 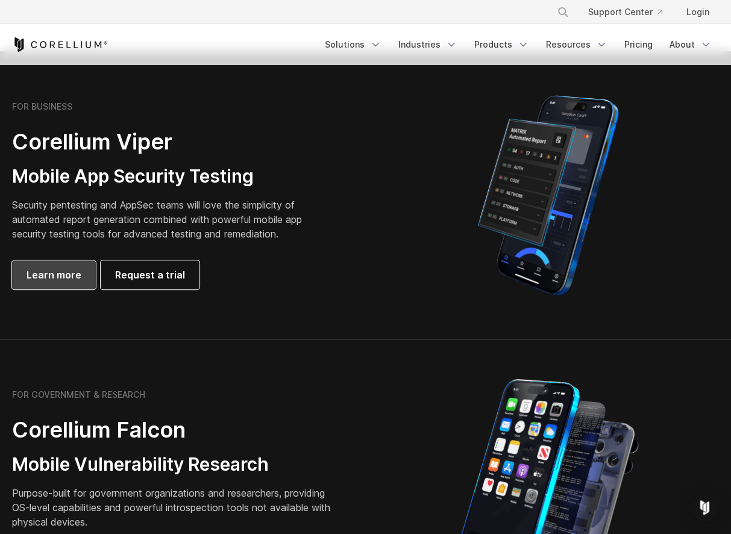 What do you see at coordinates (625, 12) in the screenshot?
I see `a: Support Center` at bounding box center [625, 12].